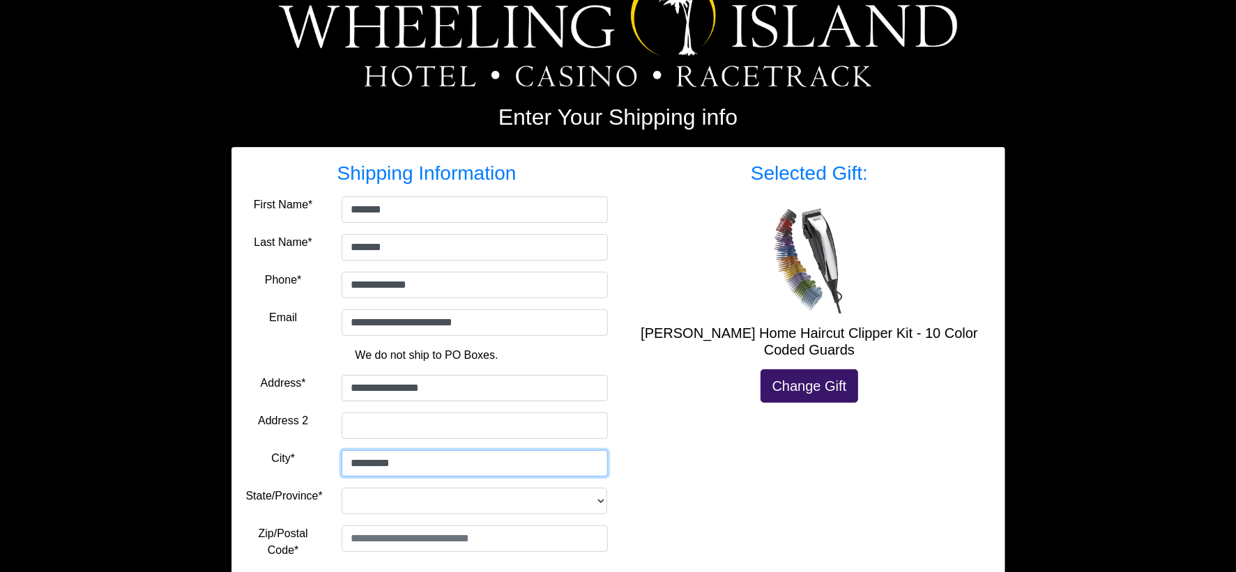 This screenshot has width=1236, height=572. I want to click on label: Address 2, so click(283, 421).